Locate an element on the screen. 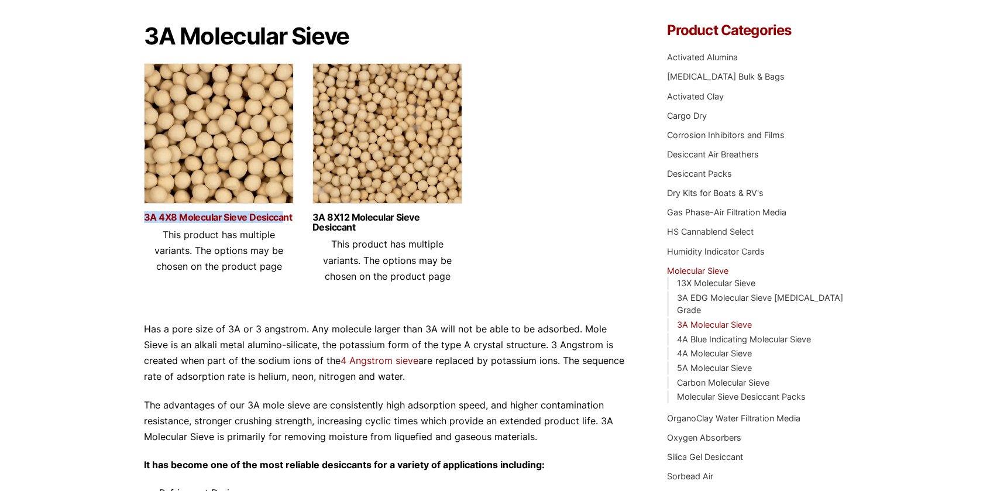 The image size is (990, 491). a: Sorbead Air is located at coordinates (690, 476).